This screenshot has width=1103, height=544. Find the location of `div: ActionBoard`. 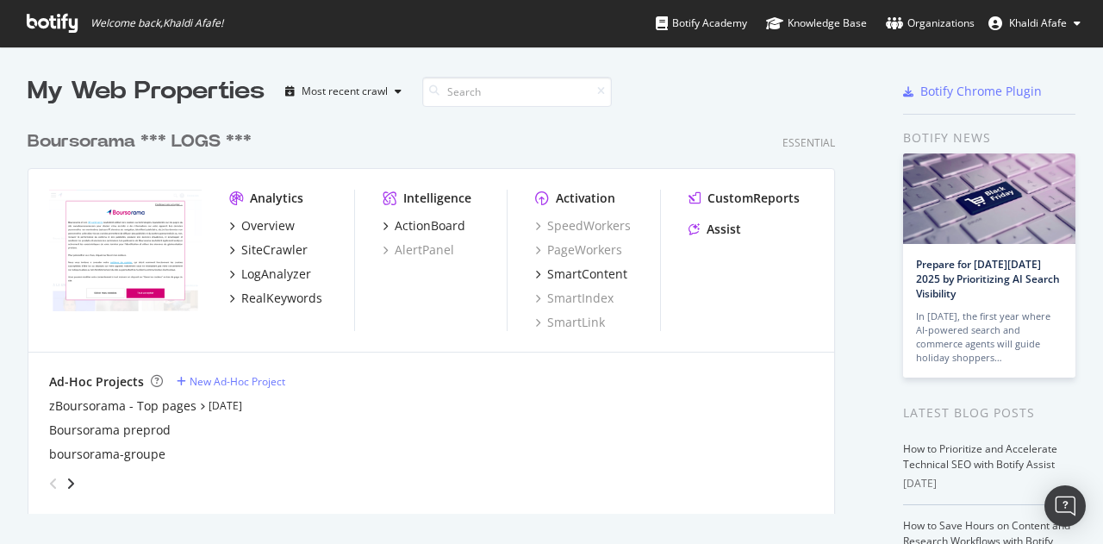

div: ActionBoard is located at coordinates (430, 226).